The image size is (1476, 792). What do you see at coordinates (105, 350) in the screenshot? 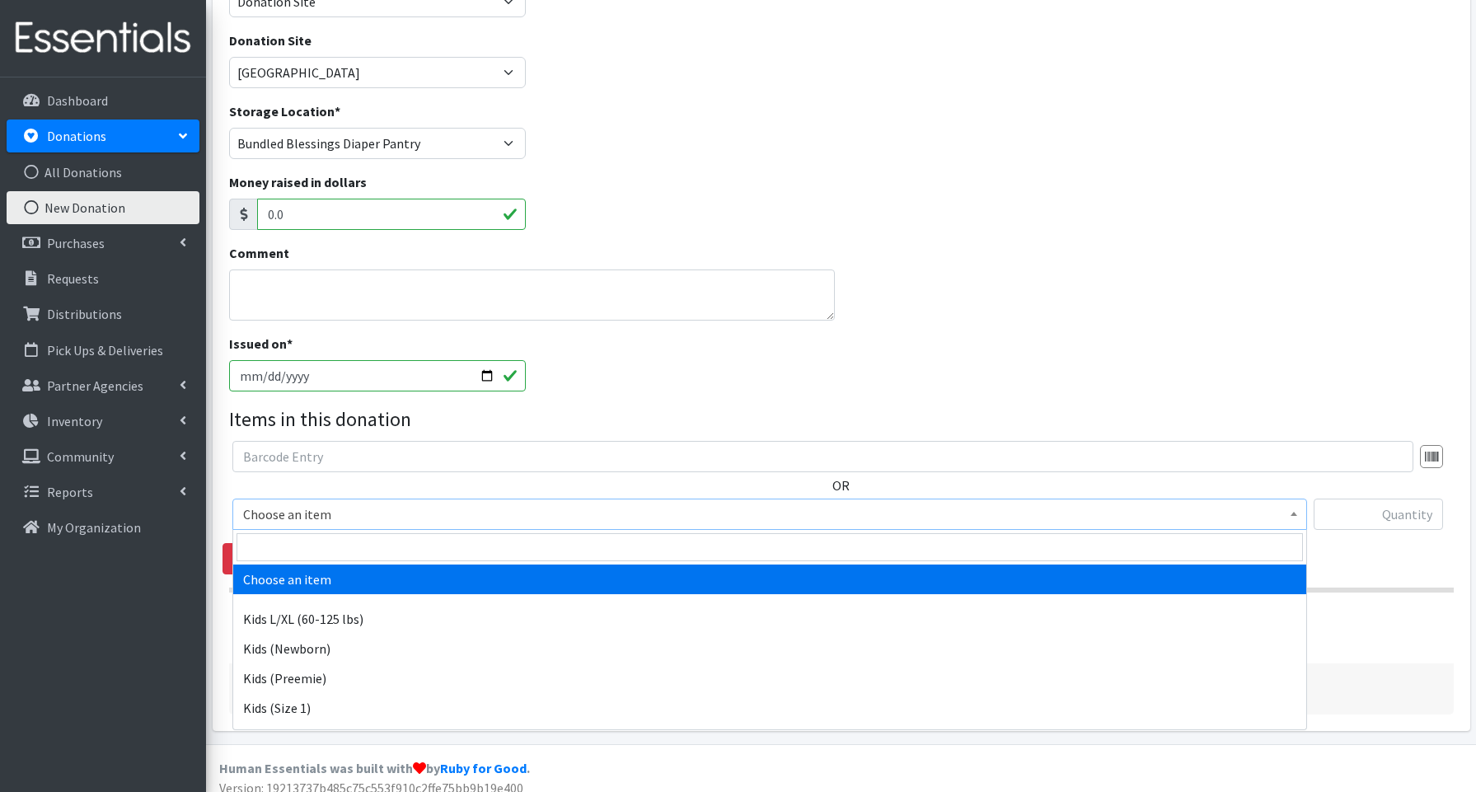
I see `p: Pick Ups & Deliveries` at bounding box center [105, 350].